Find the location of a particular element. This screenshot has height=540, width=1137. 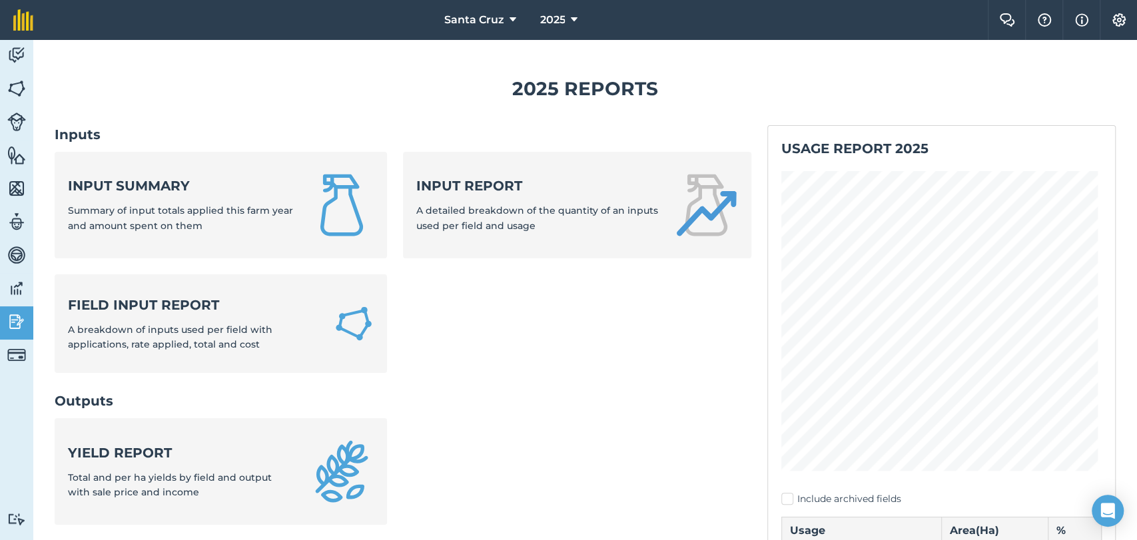

h2: Outputs is located at coordinates (403, 401).